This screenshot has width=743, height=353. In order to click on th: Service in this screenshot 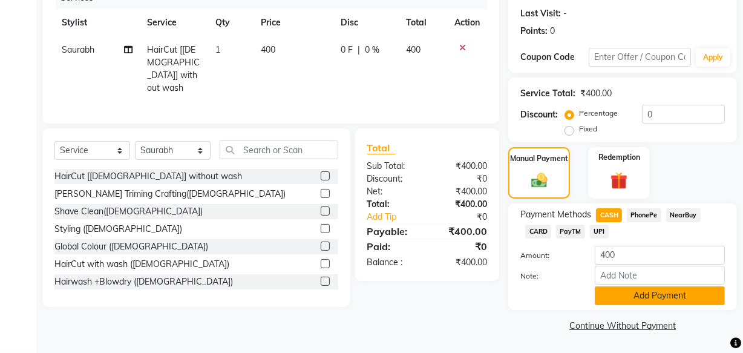, I will do `click(174, 22)`.